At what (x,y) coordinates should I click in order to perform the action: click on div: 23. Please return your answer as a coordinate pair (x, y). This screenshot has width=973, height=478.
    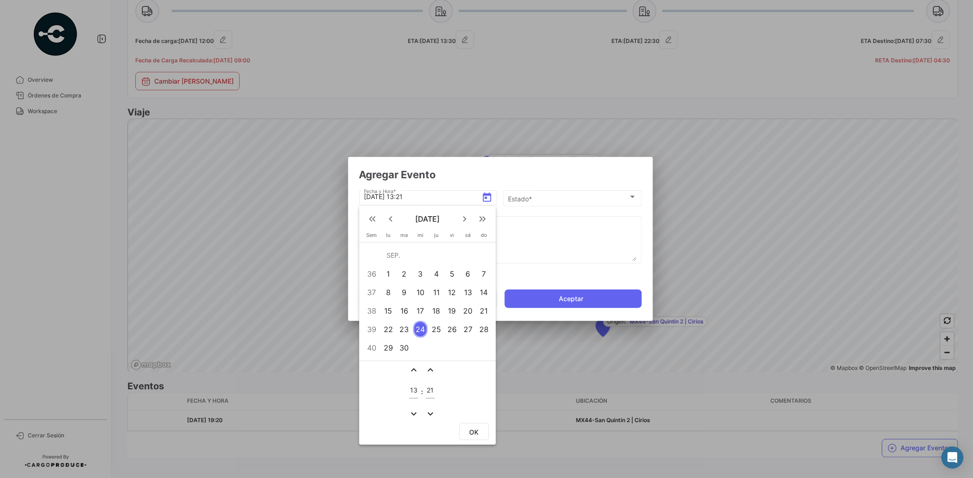
    Looking at the image, I should click on (405, 329).